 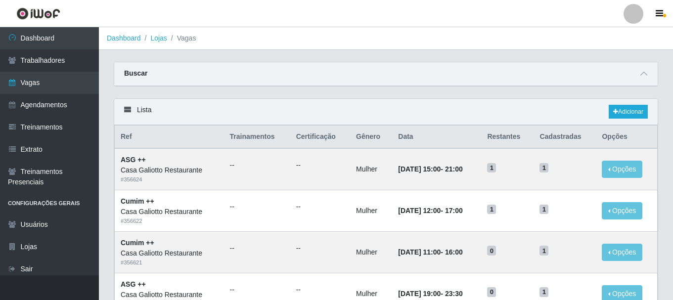 What do you see at coordinates (454, 211) in the screenshot?
I see `time: 17:00` at bounding box center [454, 211].